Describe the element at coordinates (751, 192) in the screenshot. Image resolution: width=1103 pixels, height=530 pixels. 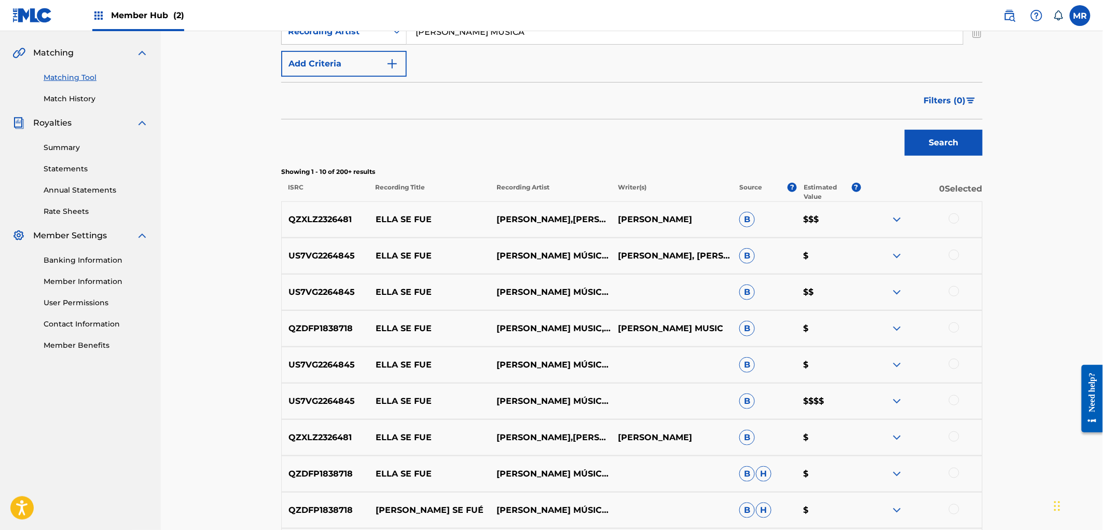
I see `p: Source` at that location.